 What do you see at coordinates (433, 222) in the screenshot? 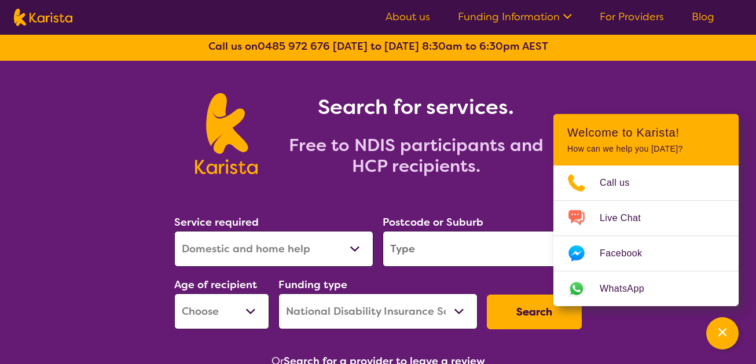
I see `label: Postcode or Suburb` at bounding box center [433, 222].